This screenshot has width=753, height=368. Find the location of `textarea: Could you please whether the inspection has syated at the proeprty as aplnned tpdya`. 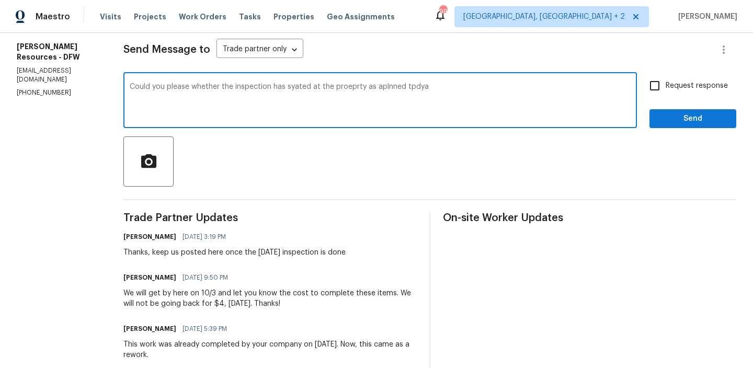

textarea: Could you please whether the inspection has syated at the proeprty as aplnned tpdya is located at coordinates (380, 101).